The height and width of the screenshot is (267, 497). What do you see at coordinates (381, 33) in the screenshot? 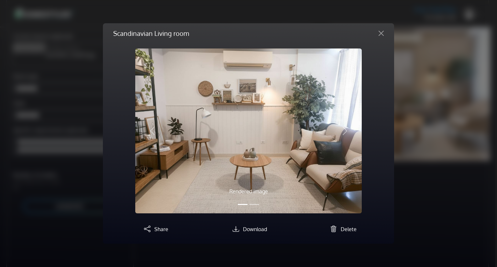
I see `button: Close` at bounding box center [381, 33].